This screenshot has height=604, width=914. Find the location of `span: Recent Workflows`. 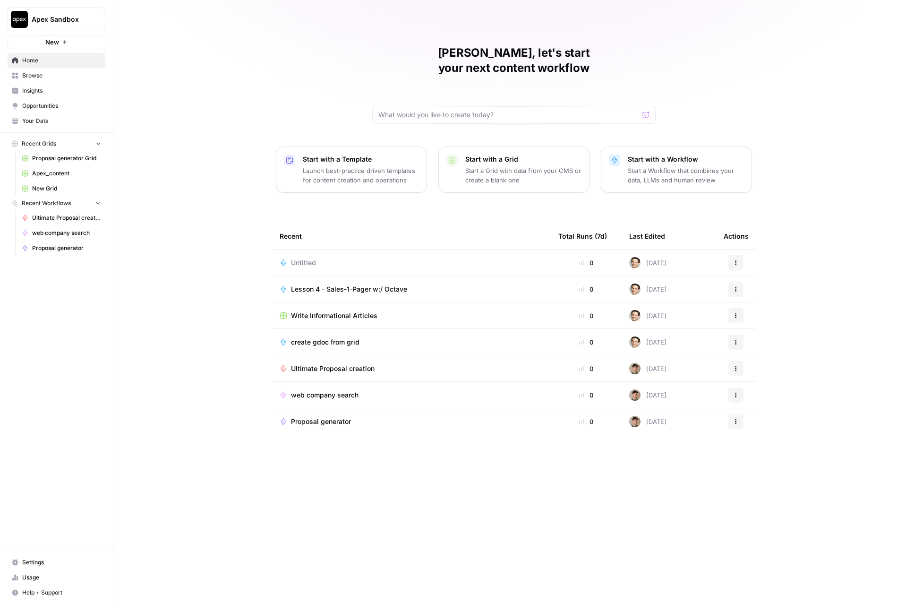

span: Recent Workflows is located at coordinates (46, 203).